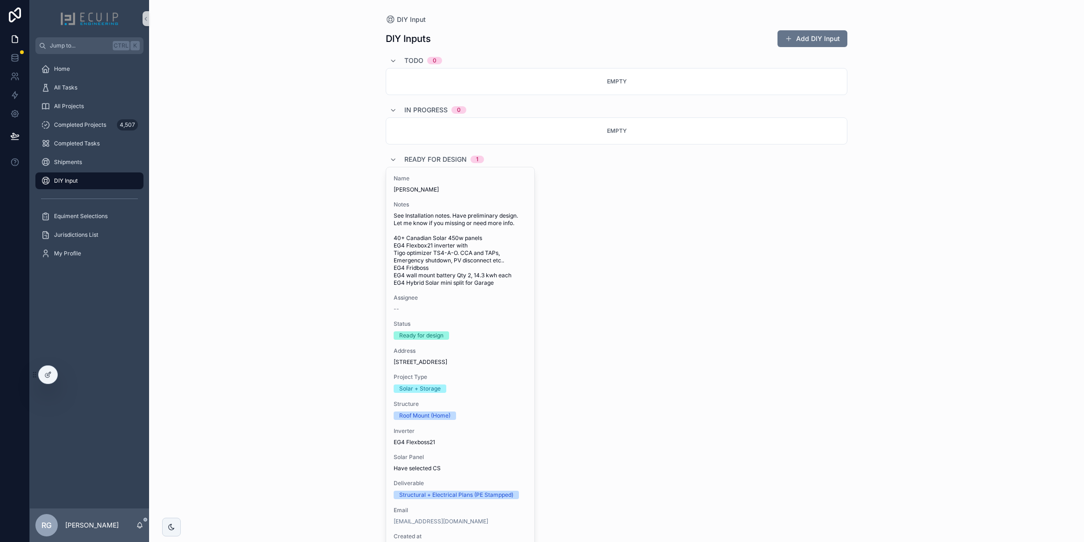 This screenshot has width=1084, height=542. I want to click on span: Jump to..., so click(79, 46).